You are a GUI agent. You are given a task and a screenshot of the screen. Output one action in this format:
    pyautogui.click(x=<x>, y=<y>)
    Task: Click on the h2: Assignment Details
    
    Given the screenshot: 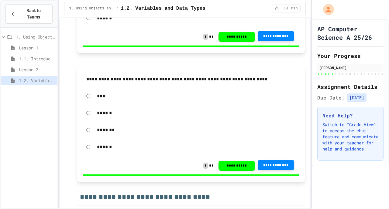 What is the action you would take?
    pyautogui.click(x=350, y=87)
    